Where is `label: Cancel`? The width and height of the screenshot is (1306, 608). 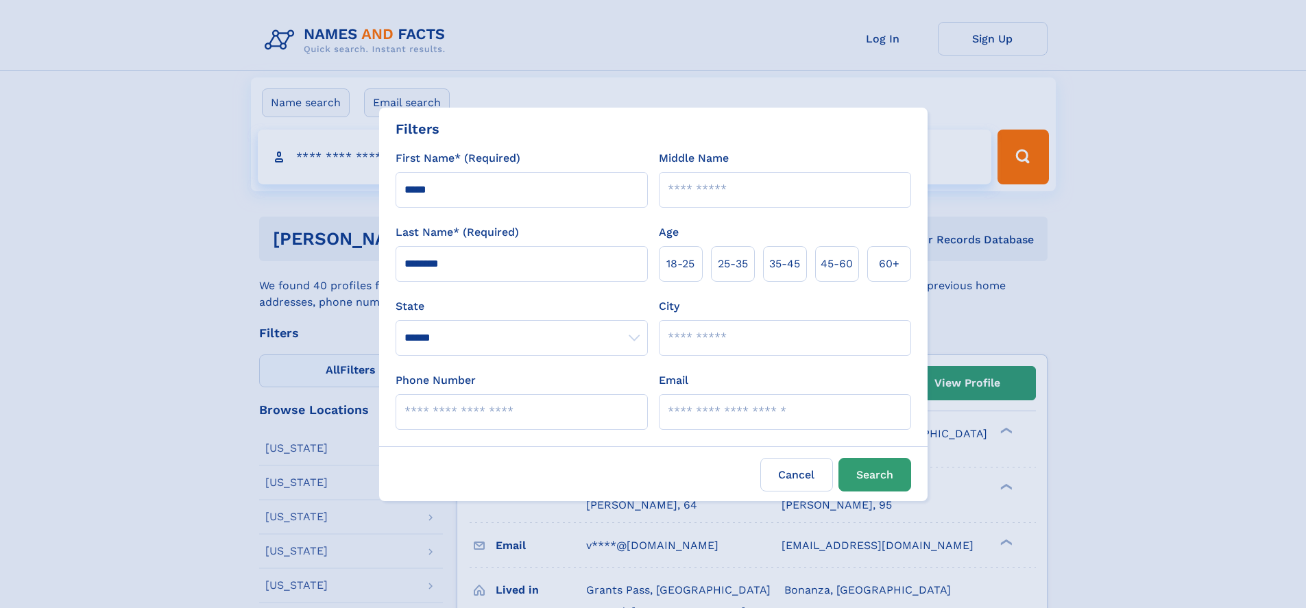 label: Cancel is located at coordinates (797, 474).